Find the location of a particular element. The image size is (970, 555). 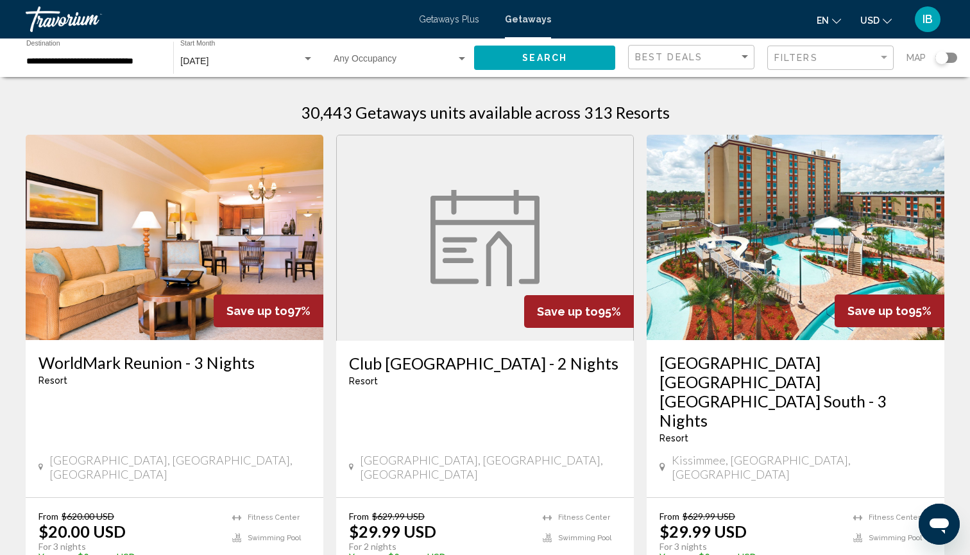

img: C409I01X.jpg is located at coordinates (174, 237).